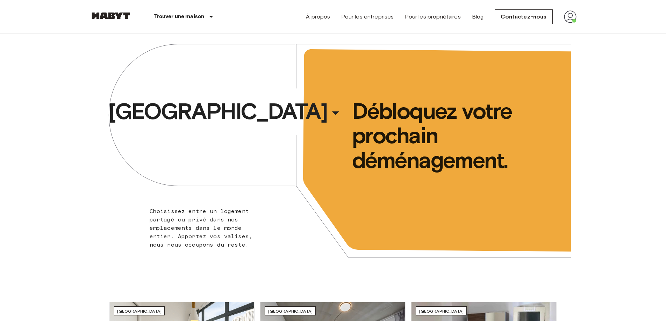 This screenshot has height=321, width=666. I want to click on a: Blog, so click(478, 17).